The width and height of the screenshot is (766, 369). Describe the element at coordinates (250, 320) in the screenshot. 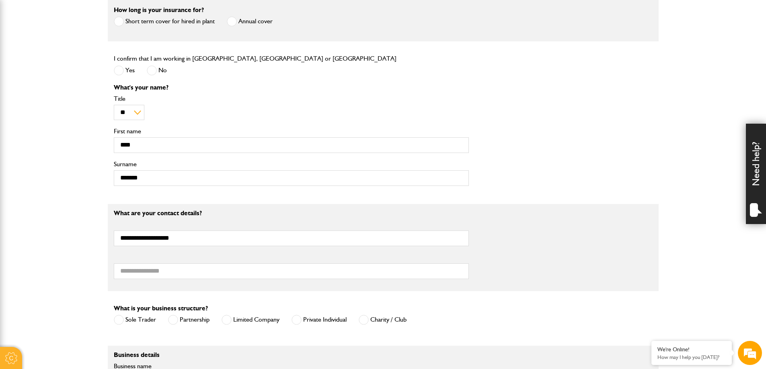

I see `label: Limited Company` at that location.